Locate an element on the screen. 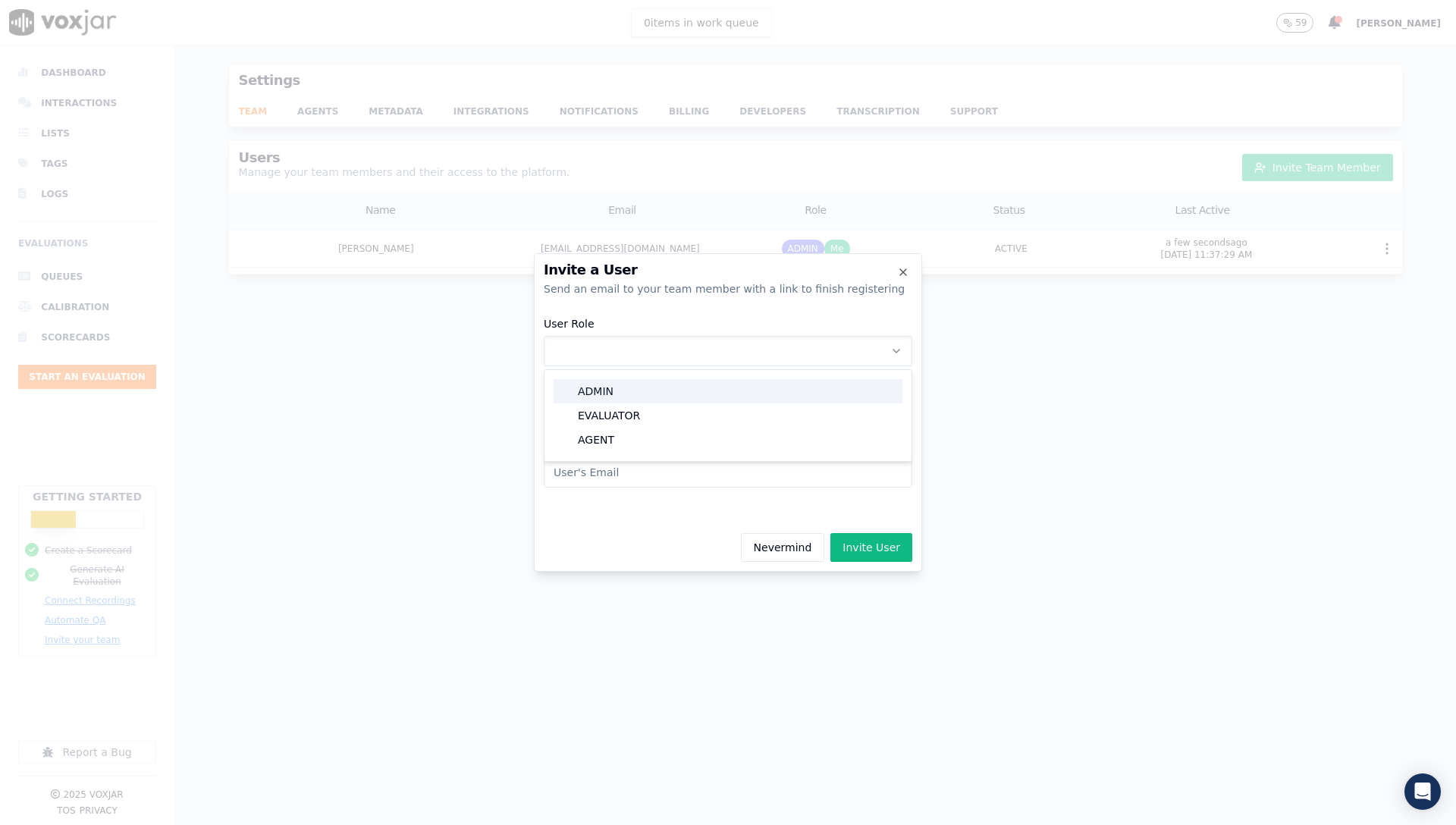  div: AGENT is located at coordinates (728, 440).